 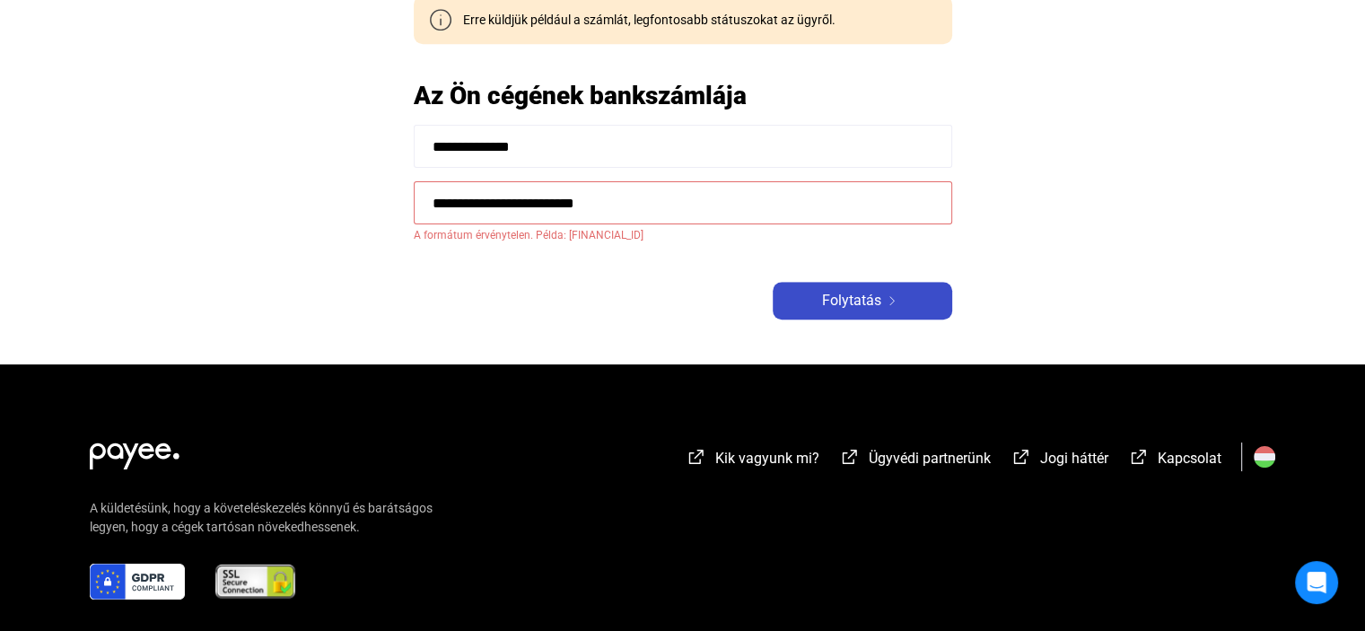 What do you see at coordinates (441, 20) in the screenshot?
I see `img: info-grey-outline` at bounding box center [441, 20].